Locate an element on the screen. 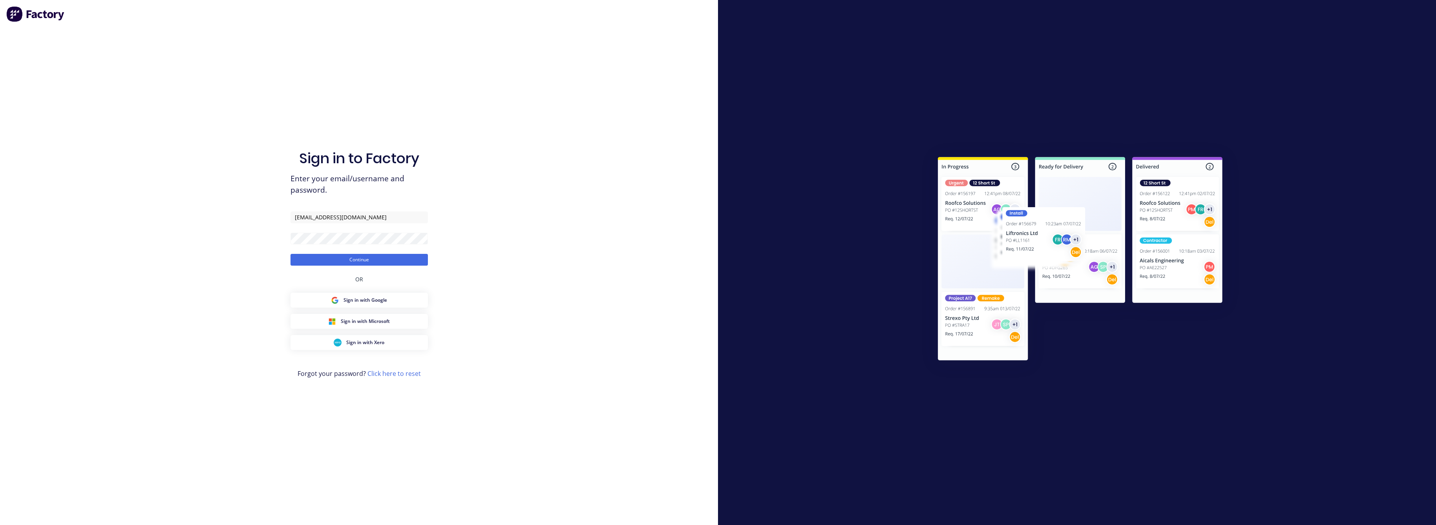 The image size is (1436, 525). img: Google Sign in is located at coordinates (335, 300).